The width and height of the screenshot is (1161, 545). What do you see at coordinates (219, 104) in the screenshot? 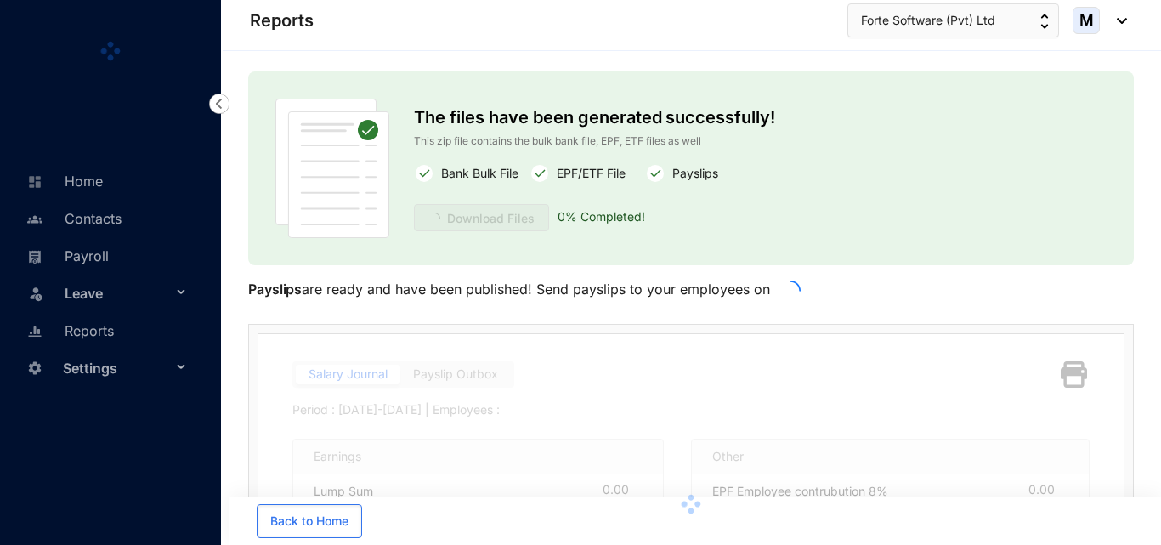
I see `img: nav-icon-left.19a07721e4dec06a274f6d07517f07b7.svg` at bounding box center [219, 104].